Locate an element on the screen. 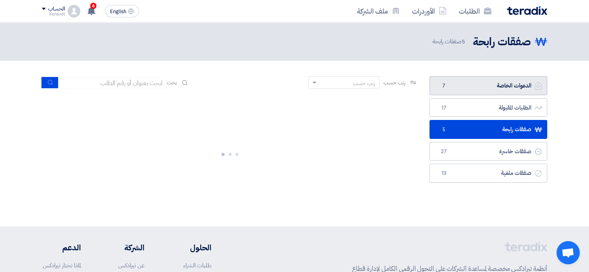 Image resolution: width=589 pixels, height=272 pixels. a: لماذا تختار تيرادكس is located at coordinates (62, 266).